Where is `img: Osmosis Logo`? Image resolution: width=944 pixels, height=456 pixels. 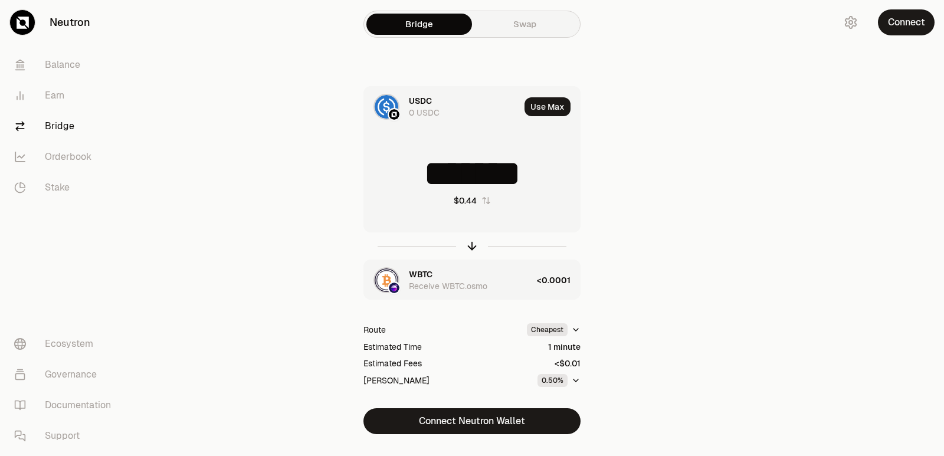 img: Osmosis Logo is located at coordinates (394, 288).